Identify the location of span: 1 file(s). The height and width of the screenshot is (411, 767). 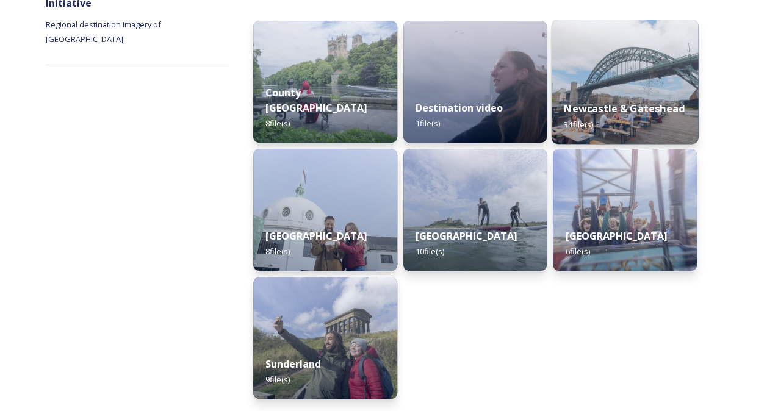
(428, 123).